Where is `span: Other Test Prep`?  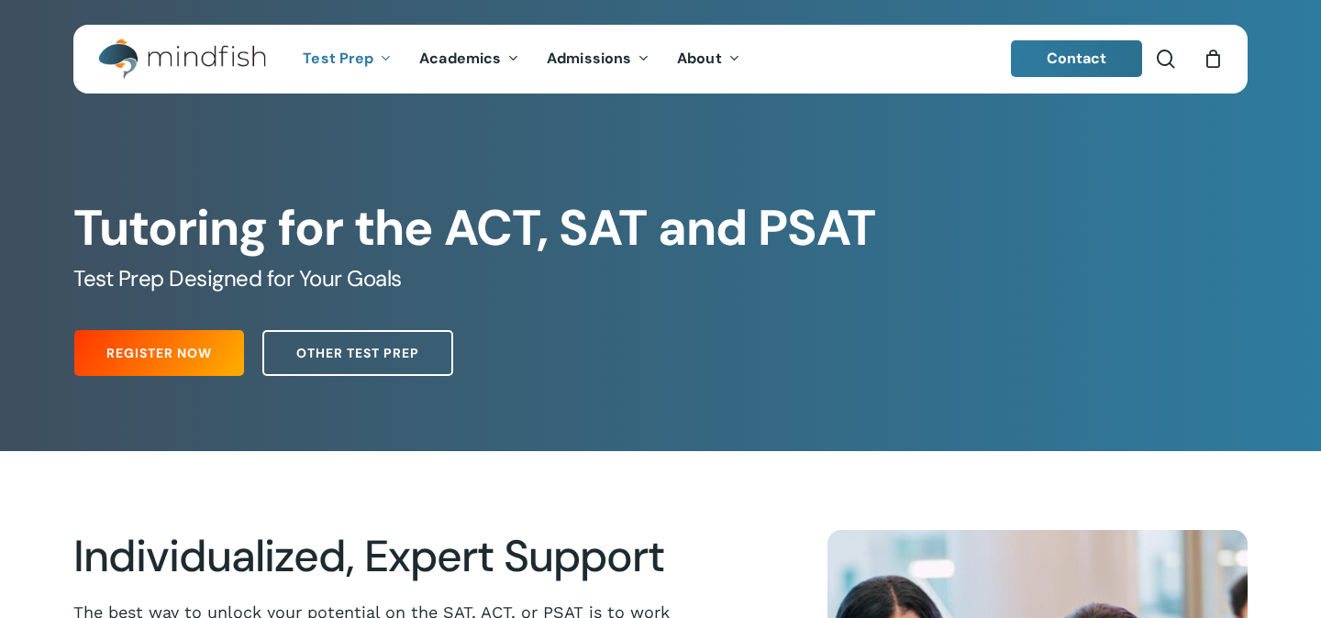 span: Other Test Prep is located at coordinates (358, 353).